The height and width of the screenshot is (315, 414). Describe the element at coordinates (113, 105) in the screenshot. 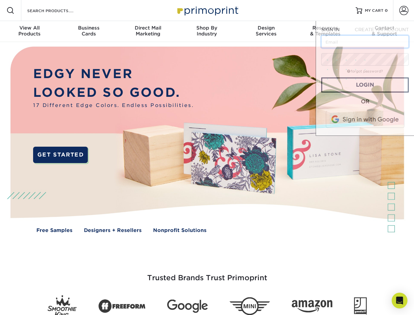

I see `span: 17 Different Edge Colors. Endless Possibilities.` at that location.